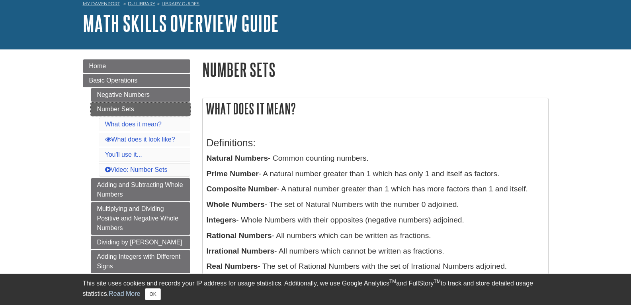  Describe the element at coordinates (153, 294) in the screenshot. I see `button: Close` at that location.